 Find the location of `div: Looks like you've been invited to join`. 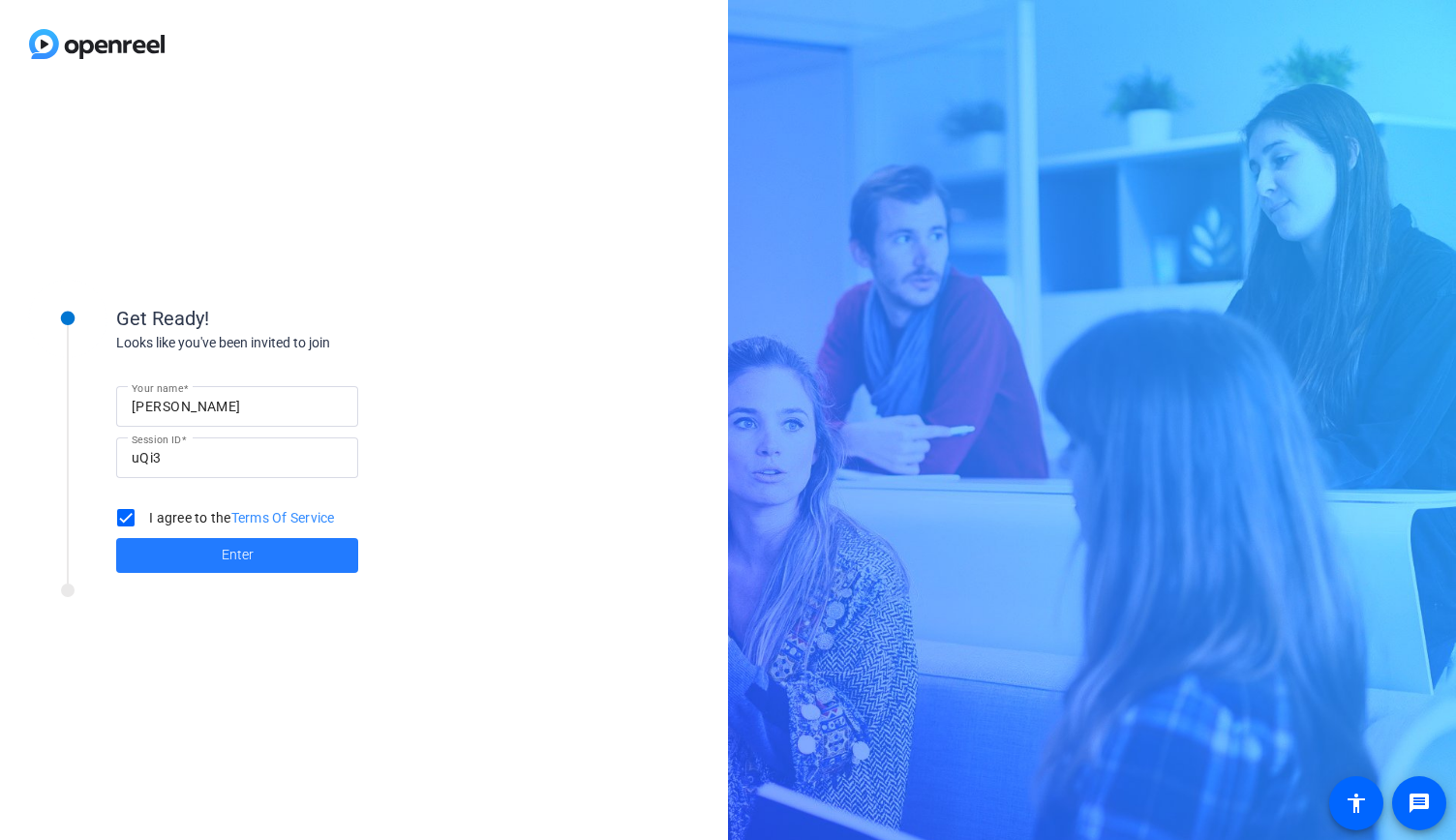

div: Looks like you've been invited to join is located at coordinates (310, 343).